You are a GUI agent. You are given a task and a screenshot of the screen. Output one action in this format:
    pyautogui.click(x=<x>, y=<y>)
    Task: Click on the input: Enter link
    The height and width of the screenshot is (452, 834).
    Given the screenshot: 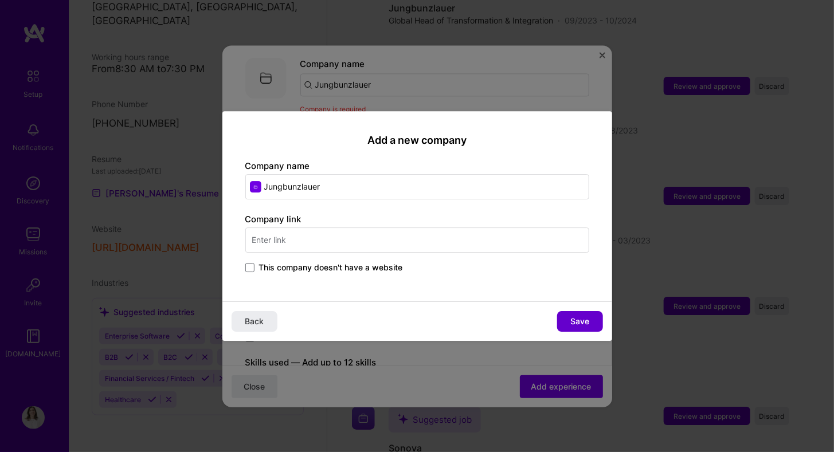 What is the action you would take?
    pyautogui.click(x=417, y=240)
    